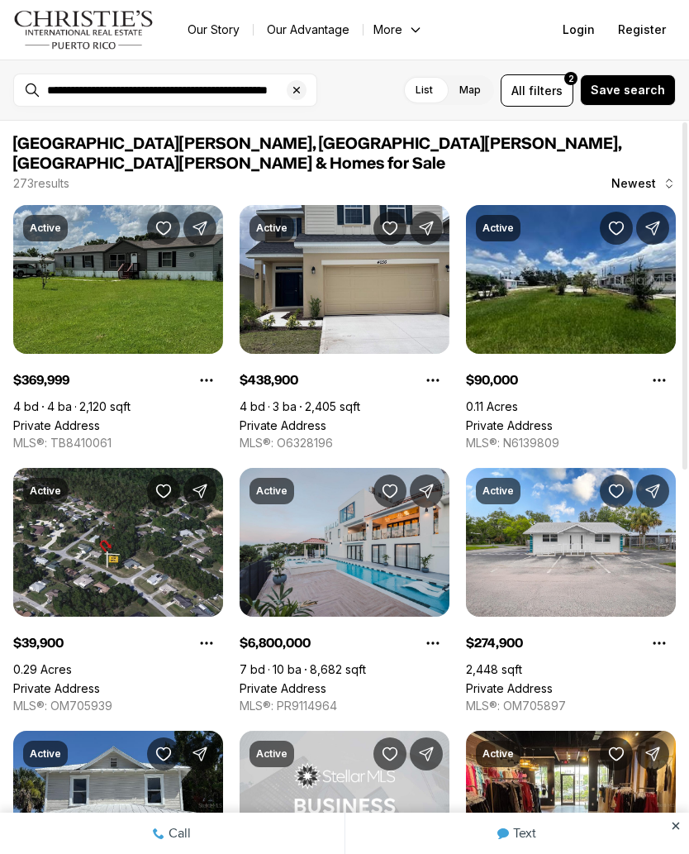  I want to click on span: Register, so click(642, 30).